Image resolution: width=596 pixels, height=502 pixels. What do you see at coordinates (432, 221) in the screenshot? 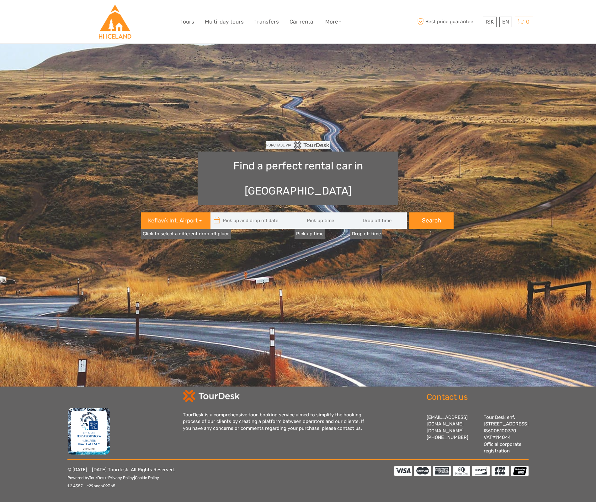
I see `button: Search` at bounding box center [432, 221].